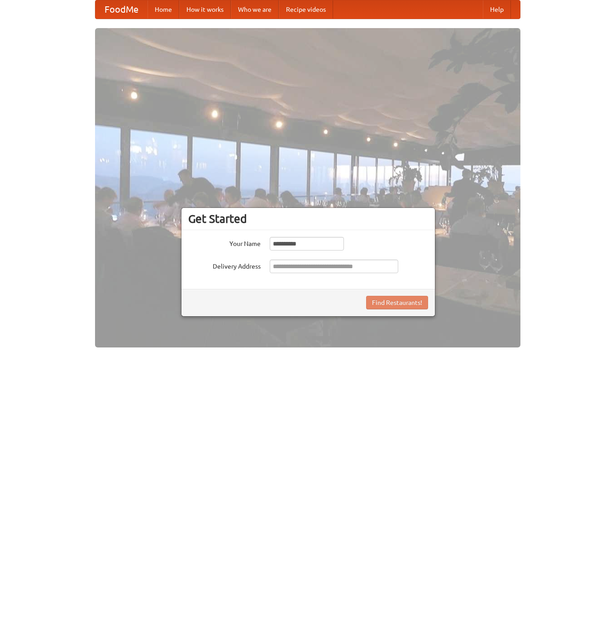 The width and height of the screenshot is (615, 641). Describe the element at coordinates (306, 10) in the screenshot. I see `a: Recipe videos` at that location.